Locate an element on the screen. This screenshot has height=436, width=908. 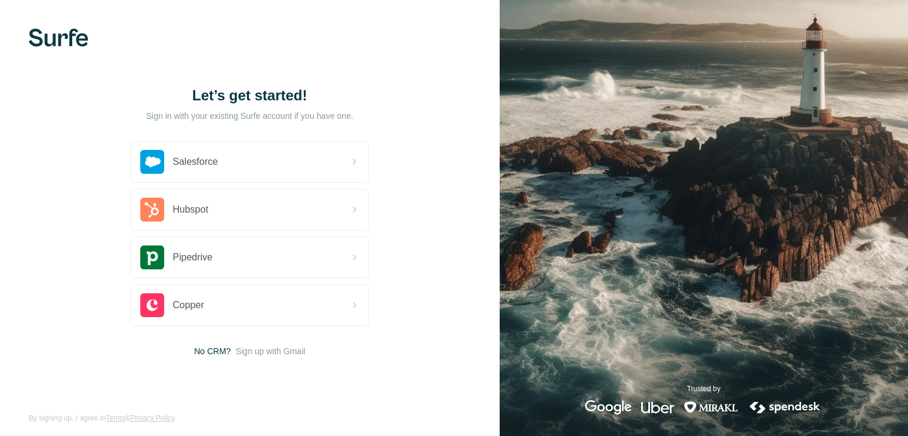
img: mirakl's logo is located at coordinates (711, 407).